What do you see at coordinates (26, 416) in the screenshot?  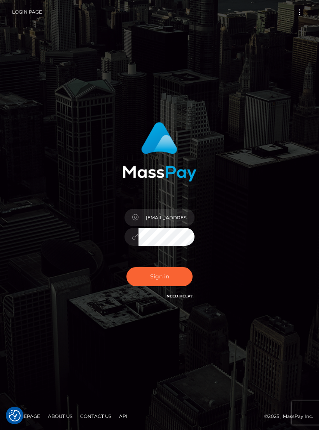 I see `a: Homepage` at bounding box center [26, 416].